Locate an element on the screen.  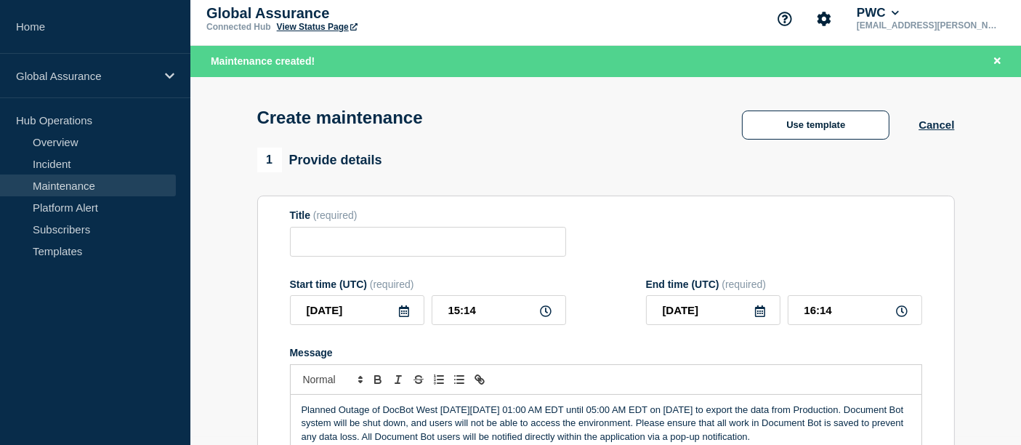
button: Toggle italic text is located at coordinates (398, 379).